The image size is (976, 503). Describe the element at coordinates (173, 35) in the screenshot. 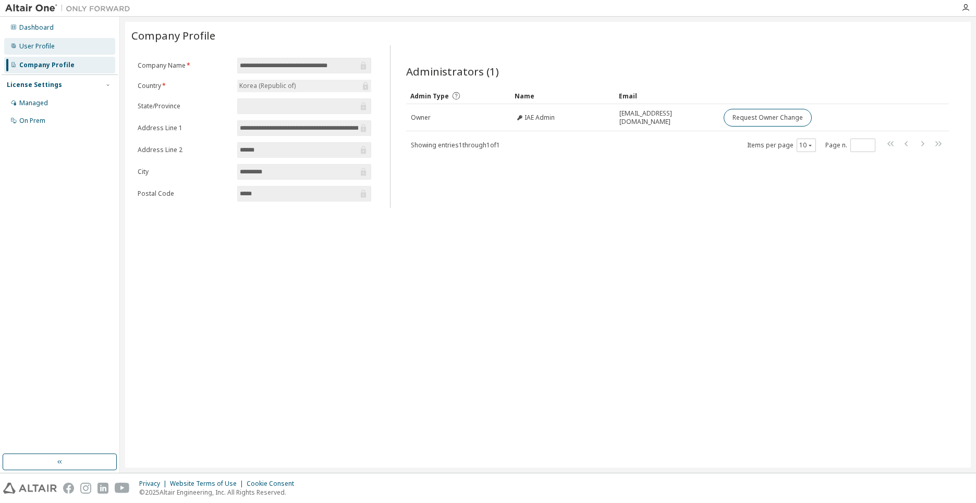

I see `span: Company Profile` at that location.